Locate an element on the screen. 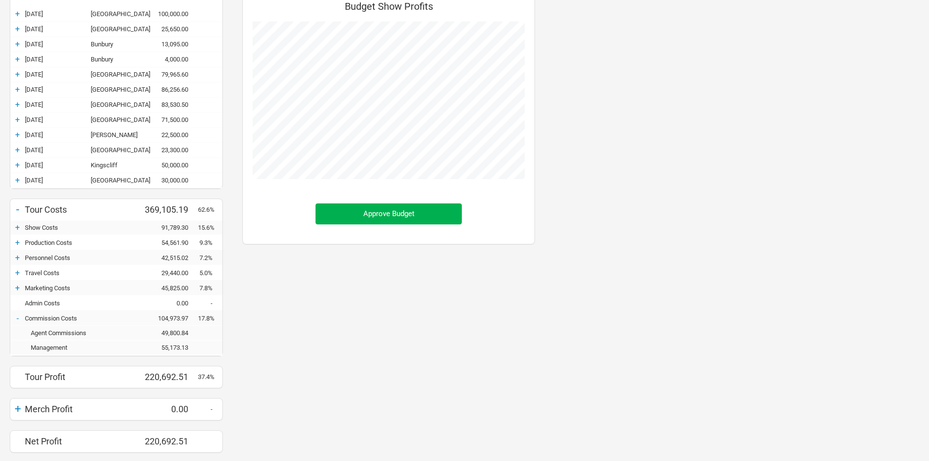  div: 42,515.02 is located at coordinates (169, 257).